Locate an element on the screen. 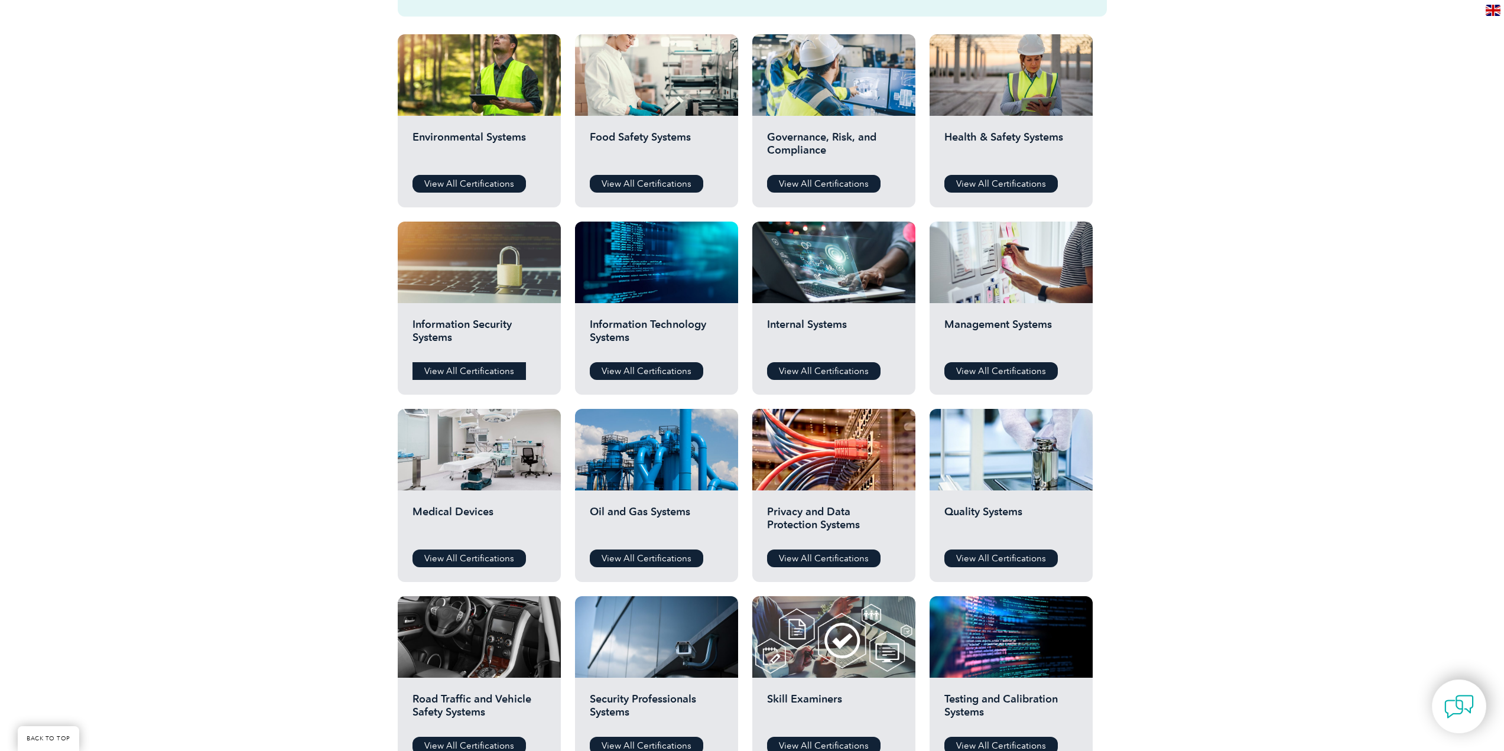 Image resolution: width=1504 pixels, height=751 pixels. h2: Road Traffic and Vehicle Safety Systems is located at coordinates (479, 710).